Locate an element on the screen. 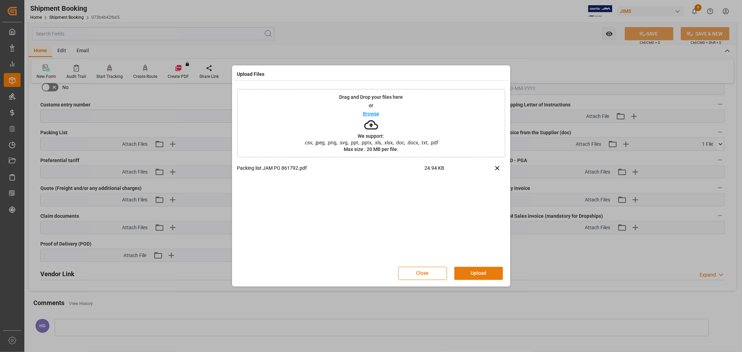  p: or is located at coordinates (371, 105).